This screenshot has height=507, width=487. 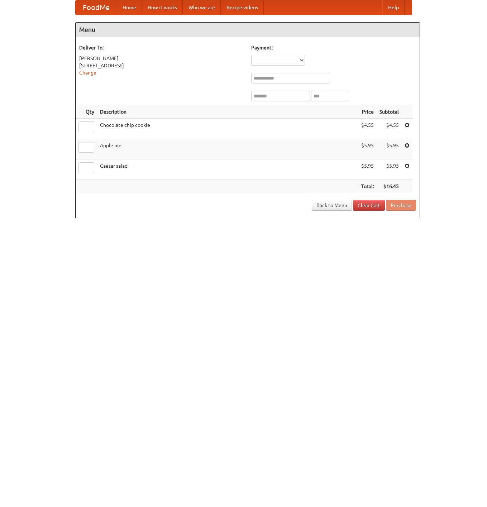 What do you see at coordinates (369, 205) in the screenshot?
I see `a: Clear Cart` at bounding box center [369, 205].